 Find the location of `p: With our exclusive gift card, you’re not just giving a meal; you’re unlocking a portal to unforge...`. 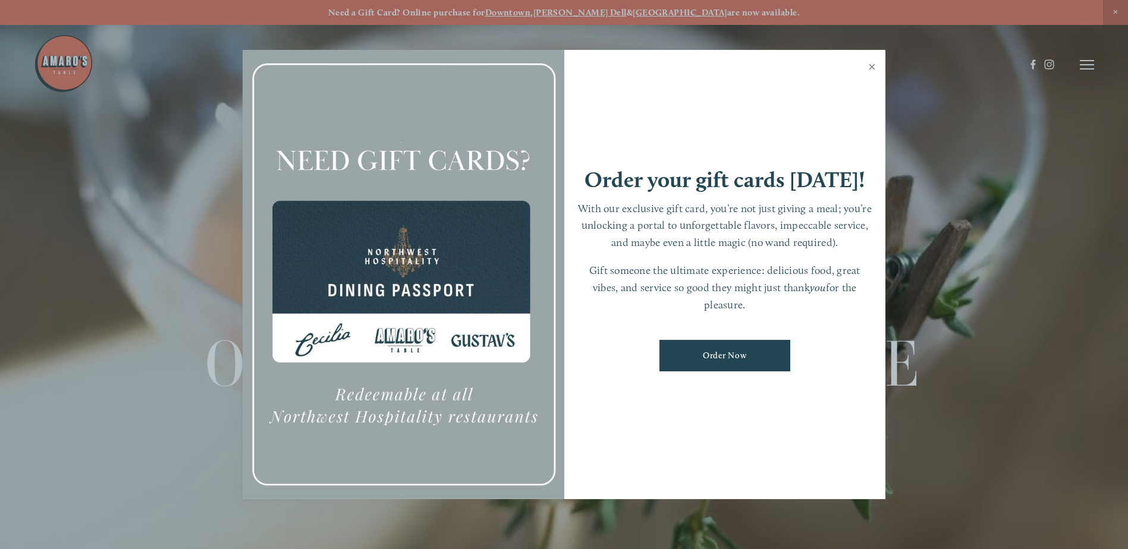

p: With our exclusive gift card, you’re not just giving a meal; you’re unlocking a portal to unforge... is located at coordinates (725, 226).